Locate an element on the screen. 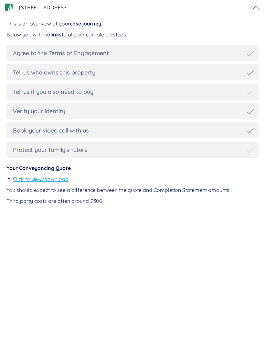 This screenshot has width=265, height=346. span: case journey is located at coordinates (85, 24).